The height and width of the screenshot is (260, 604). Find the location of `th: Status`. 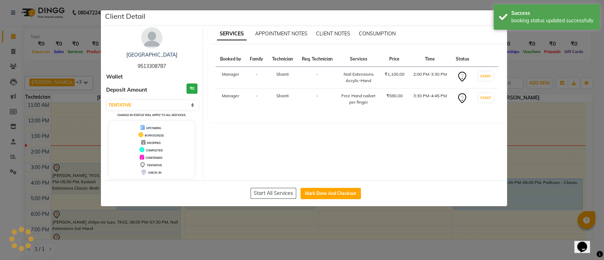

th: Status is located at coordinates (462, 59).